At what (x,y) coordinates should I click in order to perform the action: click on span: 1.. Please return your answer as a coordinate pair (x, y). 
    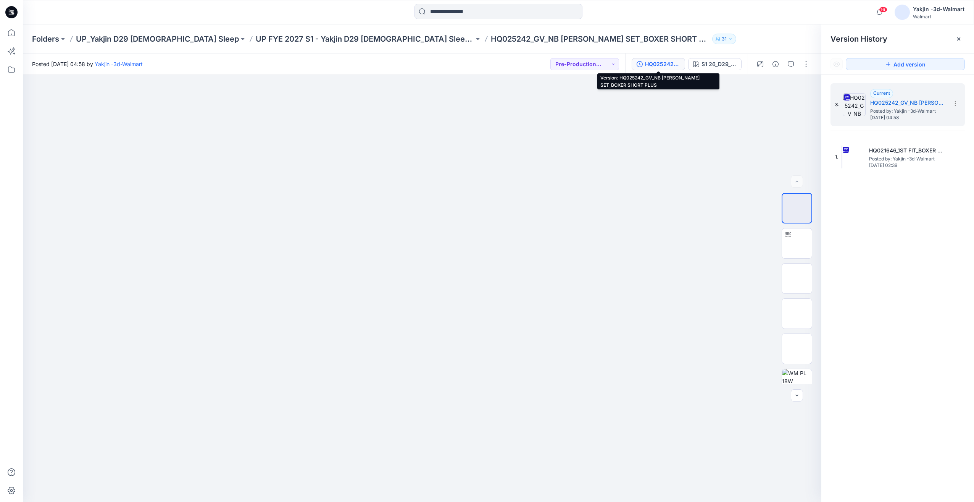
    Looking at the image, I should click on (837, 157).